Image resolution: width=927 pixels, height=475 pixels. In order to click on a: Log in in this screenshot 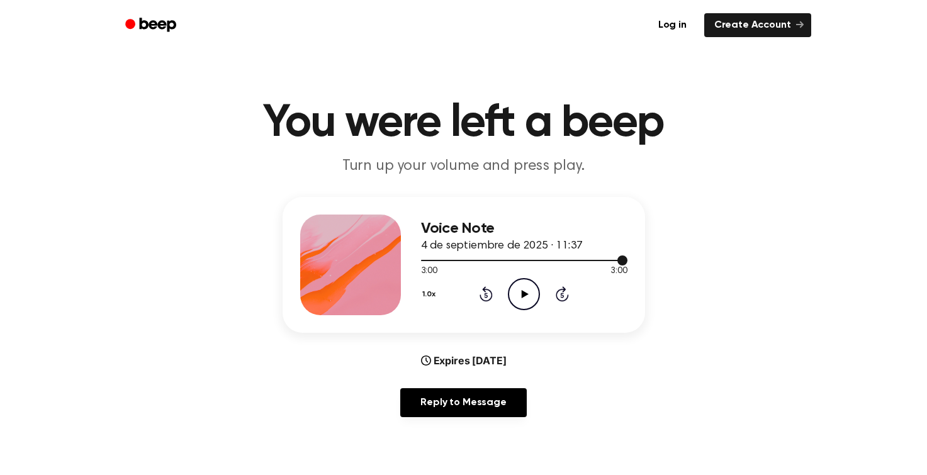, I will do `click(672, 25)`.